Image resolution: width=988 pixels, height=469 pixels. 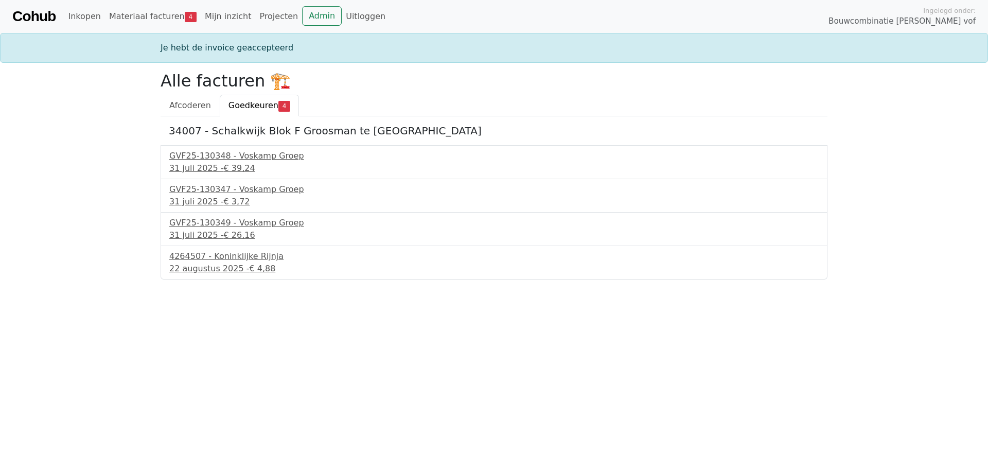 What do you see at coordinates (153, 16) in the screenshot?
I see `a: Materiaal facturen4` at bounding box center [153, 16].